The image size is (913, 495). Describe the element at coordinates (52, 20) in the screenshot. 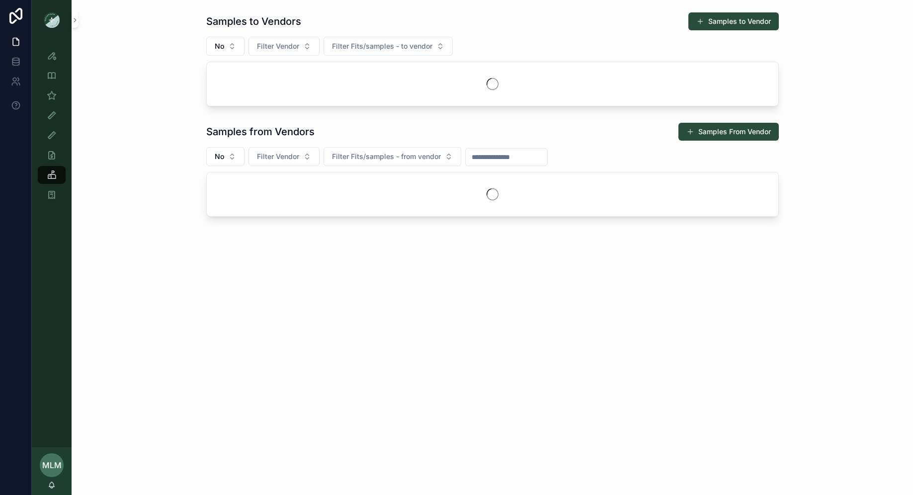

I see `img: App logo` at that location.